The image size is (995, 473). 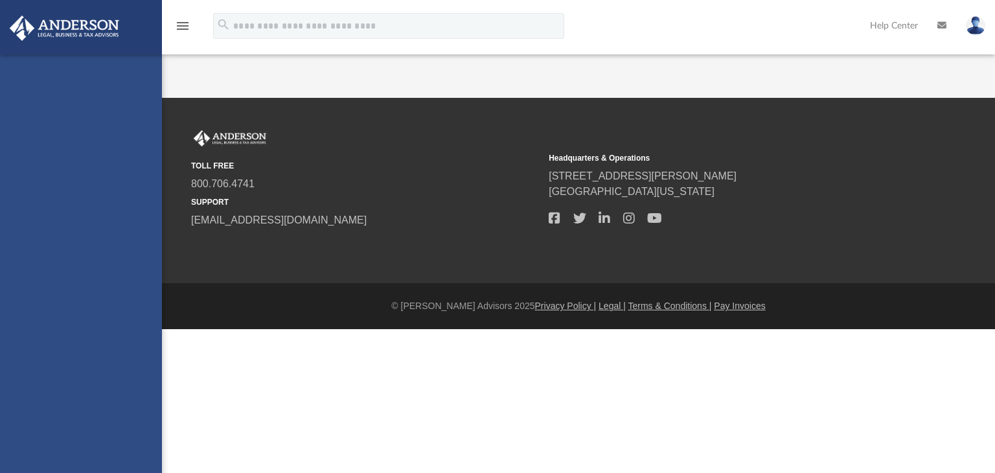 I want to click on a: menu, so click(x=183, y=29).